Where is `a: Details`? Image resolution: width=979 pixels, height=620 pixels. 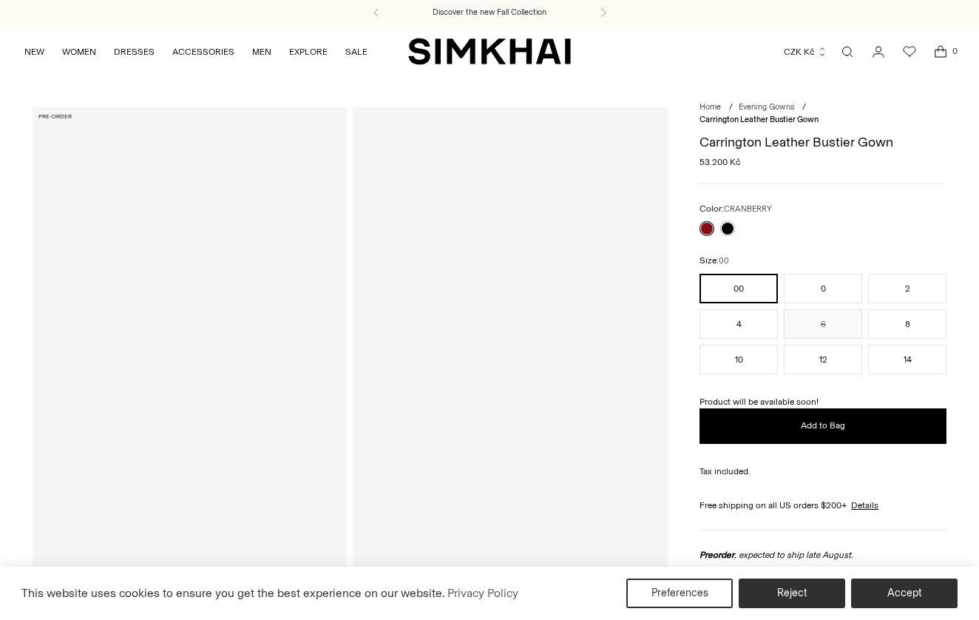 a: Details is located at coordinates (865, 505).